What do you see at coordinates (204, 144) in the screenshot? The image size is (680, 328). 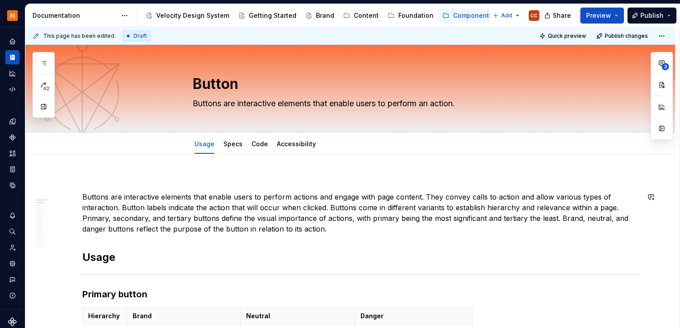 I see `a: Usage` at bounding box center [204, 144].